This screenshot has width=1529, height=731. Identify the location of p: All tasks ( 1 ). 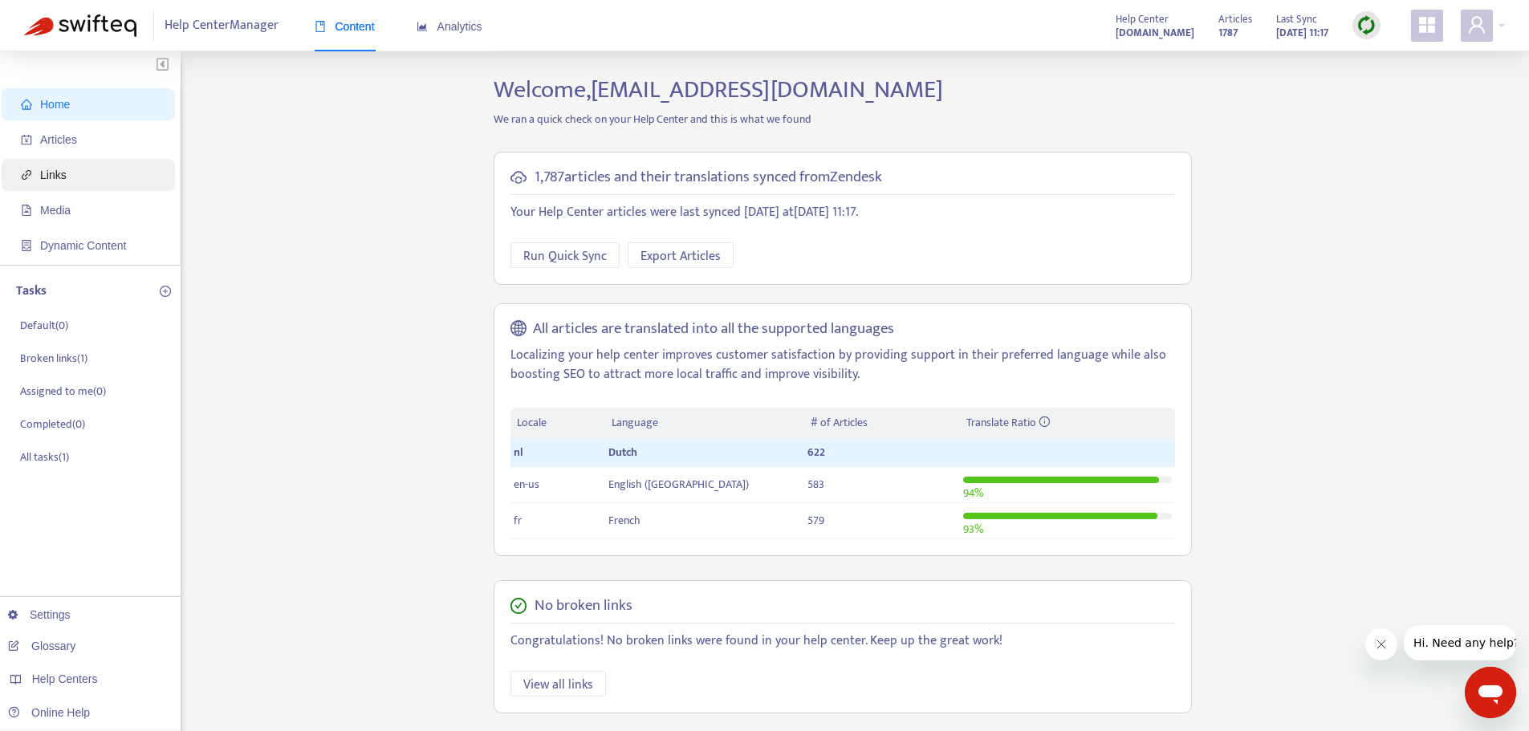
(44, 457).